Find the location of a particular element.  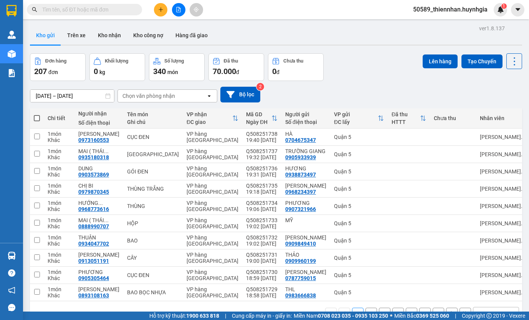

button: Lên hàng is located at coordinates (440, 61).